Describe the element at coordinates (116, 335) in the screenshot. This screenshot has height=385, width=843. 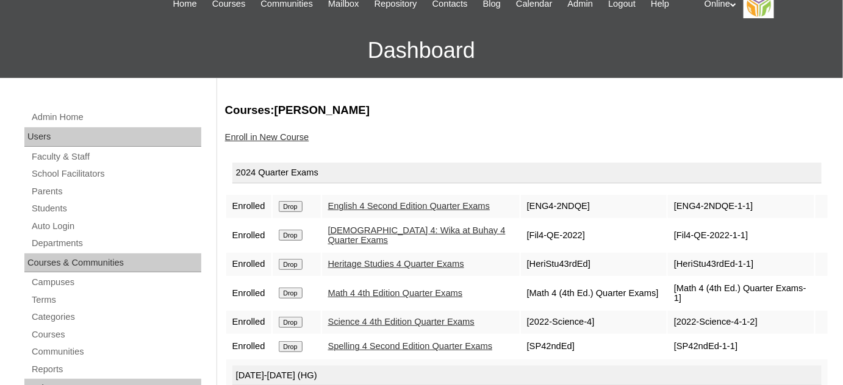
I see `a: Courses` at that location.